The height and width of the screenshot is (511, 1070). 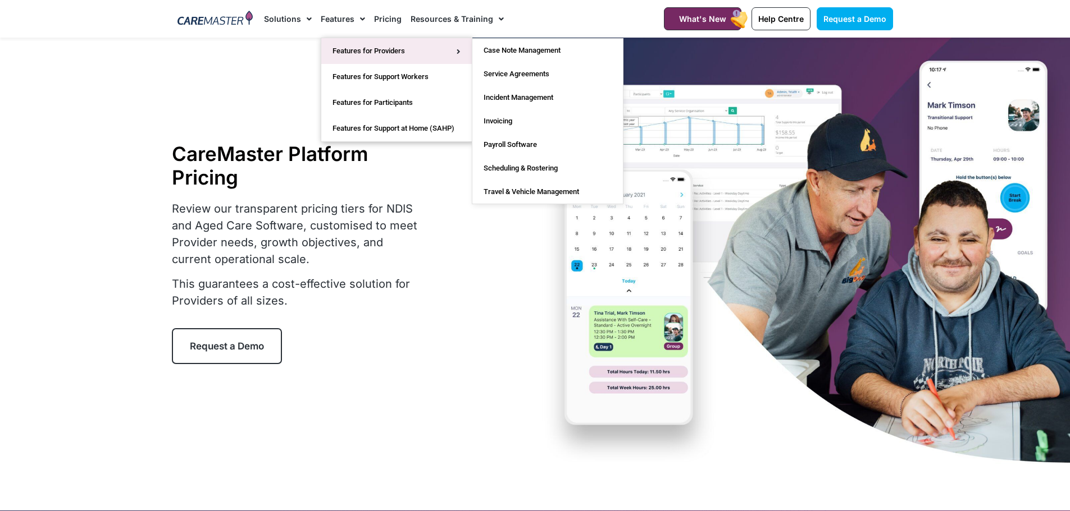 What do you see at coordinates (780, 19) in the screenshot?
I see `span: Help Centre` at bounding box center [780, 19].